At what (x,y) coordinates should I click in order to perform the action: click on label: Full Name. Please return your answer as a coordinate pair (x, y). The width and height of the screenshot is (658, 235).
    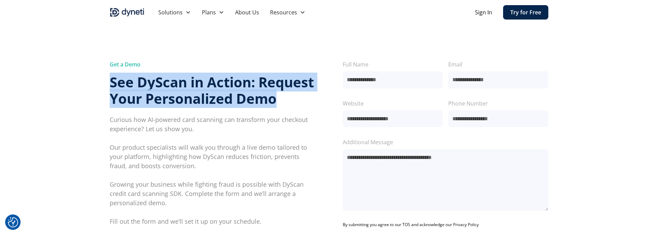
    Looking at the image, I should click on (393, 64).